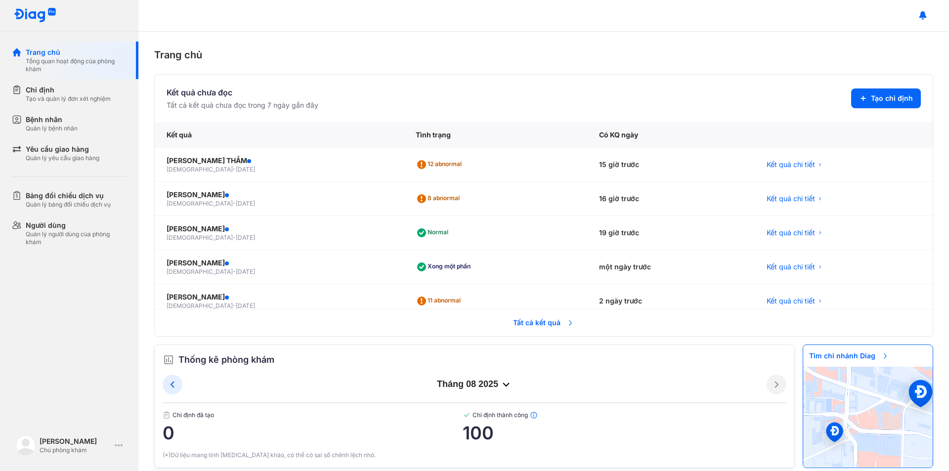  Describe the element at coordinates (672, 199) in the screenshot. I see `div: 16 giờ trước` at that location.